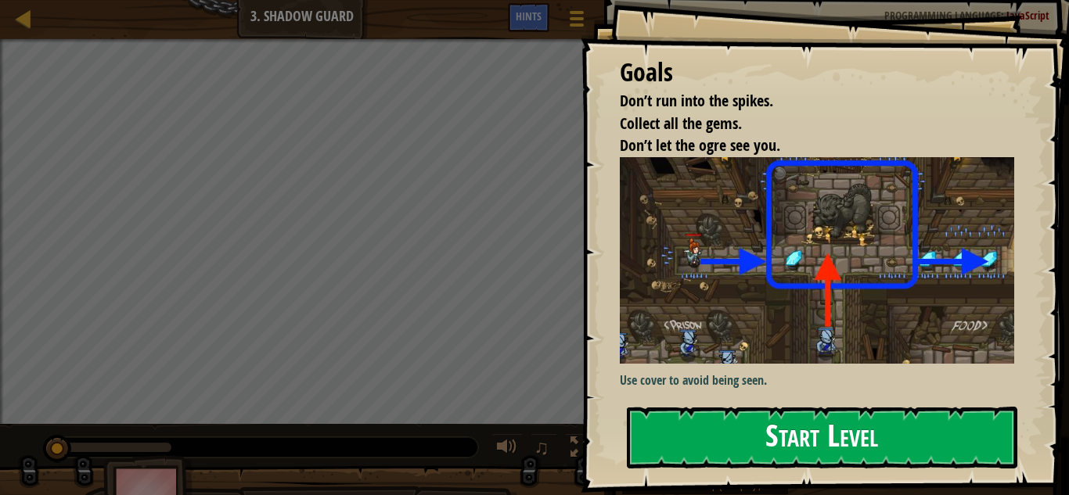 The width and height of the screenshot is (1069, 495). What do you see at coordinates (696, 100) in the screenshot?
I see `span: Don’t run into the spikes.` at bounding box center [696, 100].